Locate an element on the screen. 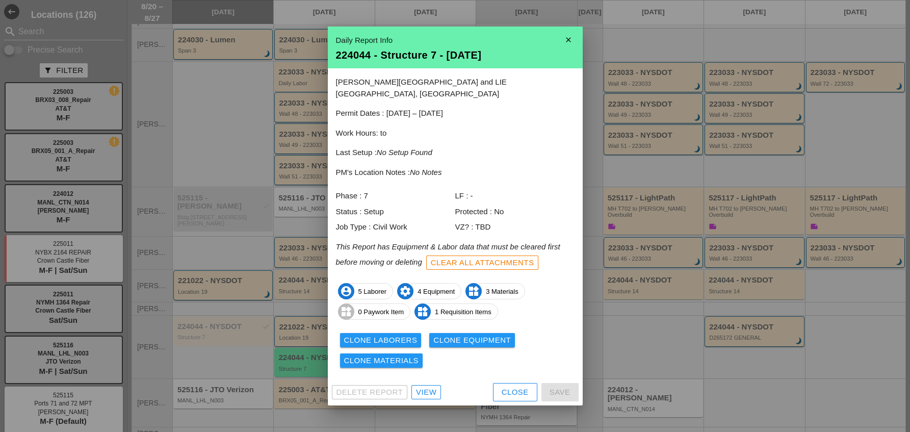  div: LF : - is located at coordinates (515, 196).